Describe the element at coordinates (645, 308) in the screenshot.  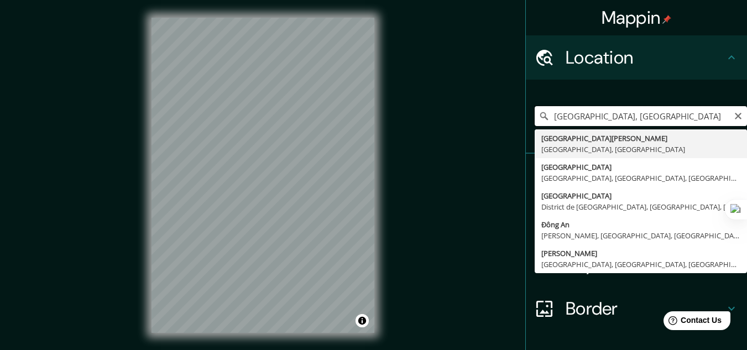
I see `h4: Border` at that location.